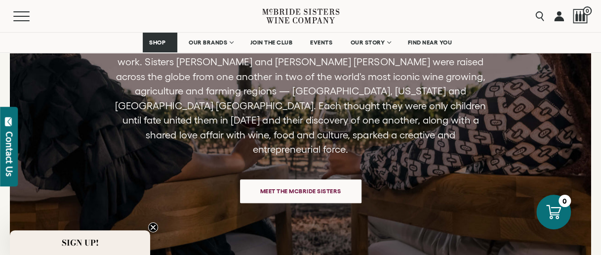 Image resolution: width=601 pixels, height=255 pixels. Describe the element at coordinates (367, 42) in the screenshot. I see `span: OUR STORY` at that location.